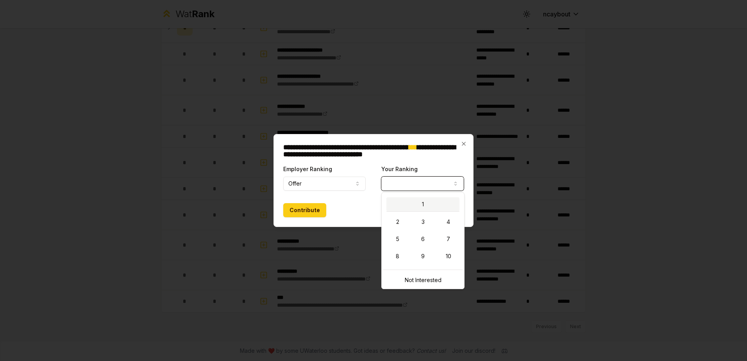  Describe the element at coordinates (422, 204) in the screenshot. I see `span: 1` at that location.